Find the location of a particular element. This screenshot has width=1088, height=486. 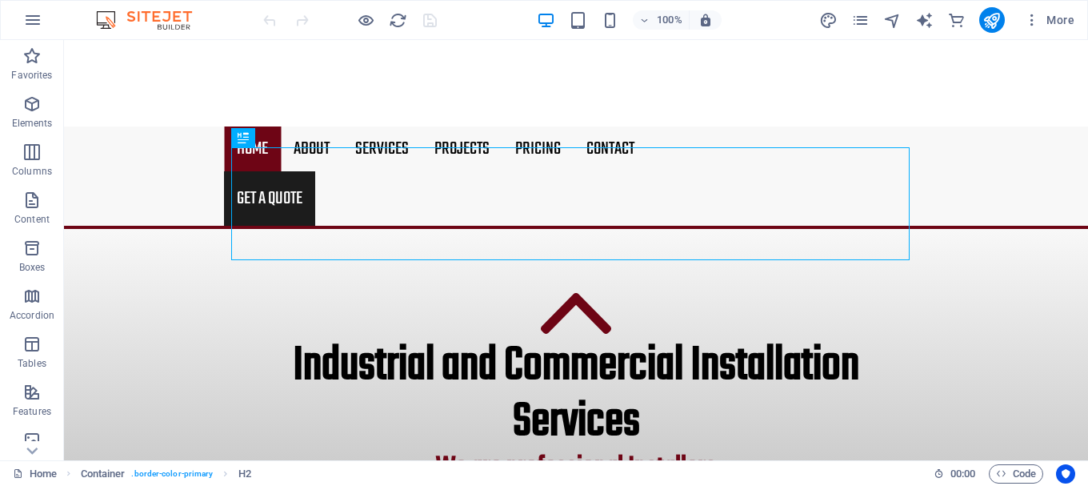

p: Content is located at coordinates (32, 219).